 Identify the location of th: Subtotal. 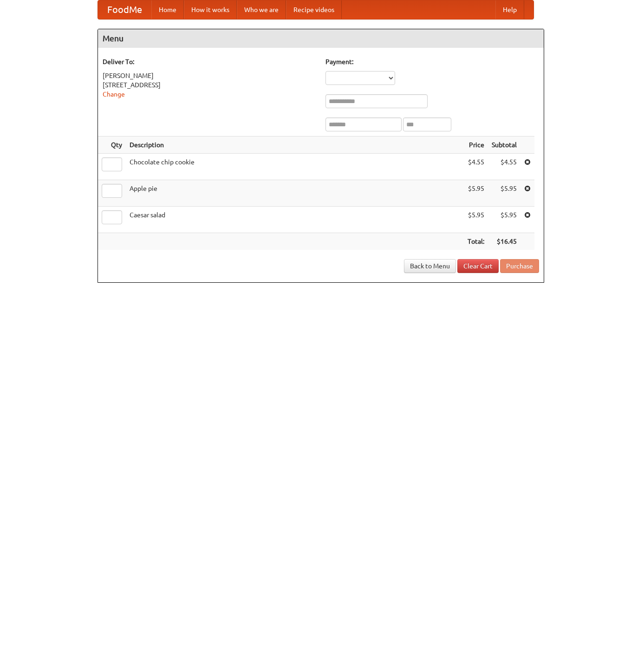
(504, 145).